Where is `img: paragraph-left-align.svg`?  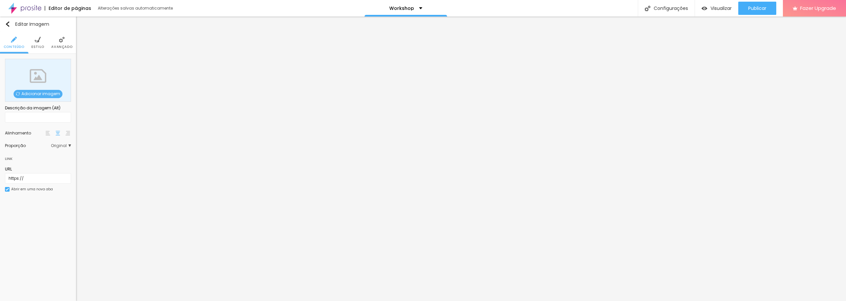
img: paragraph-left-align.svg is located at coordinates (48, 133).